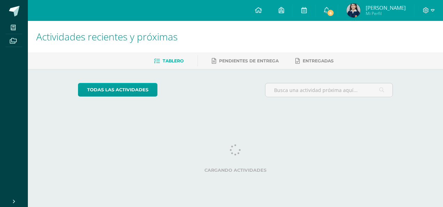  What do you see at coordinates (330, 13) in the screenshot?
I see `span: 6` at bounding box center [330, 13].